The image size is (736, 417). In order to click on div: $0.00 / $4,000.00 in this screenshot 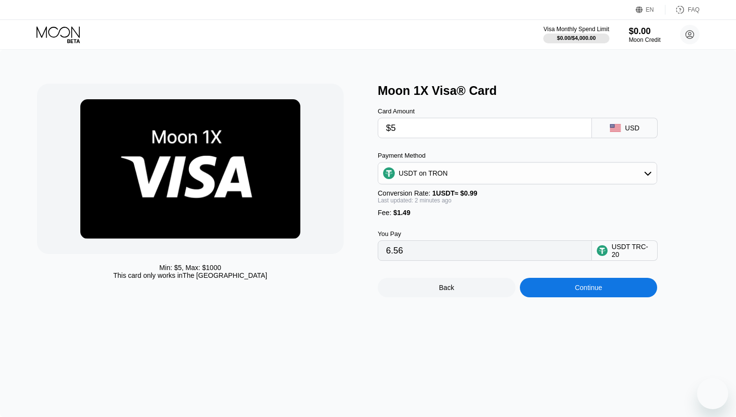, I will do `click(576, 38)`.